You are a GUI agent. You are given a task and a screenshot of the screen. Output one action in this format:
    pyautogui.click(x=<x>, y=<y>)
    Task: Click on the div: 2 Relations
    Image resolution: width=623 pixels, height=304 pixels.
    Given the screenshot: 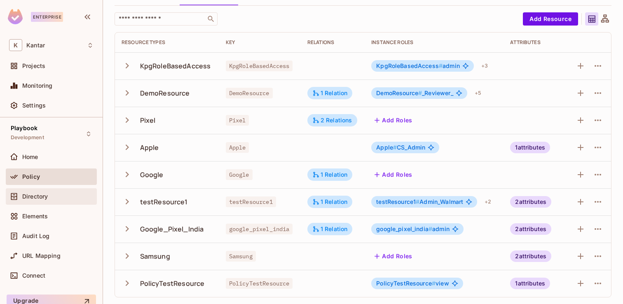 What is the action you would take?
    pyautogui.click(x=332, y=120)
    